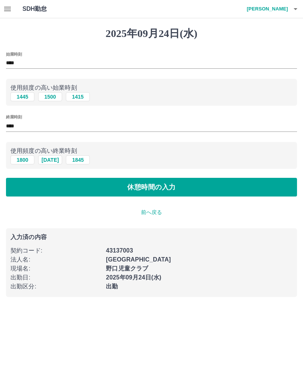 The image size is (303, 365). I want to click on label: 終業時刻, so click(14, 117).